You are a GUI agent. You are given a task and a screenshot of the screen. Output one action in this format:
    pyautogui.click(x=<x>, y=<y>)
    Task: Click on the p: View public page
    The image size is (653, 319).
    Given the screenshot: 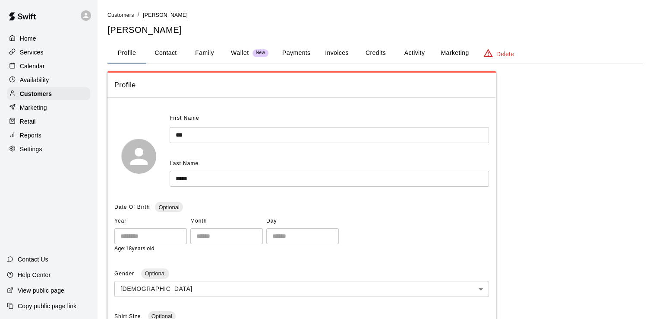 What is the action you would take?
    pyautogui.click(x=41, y=290)
    